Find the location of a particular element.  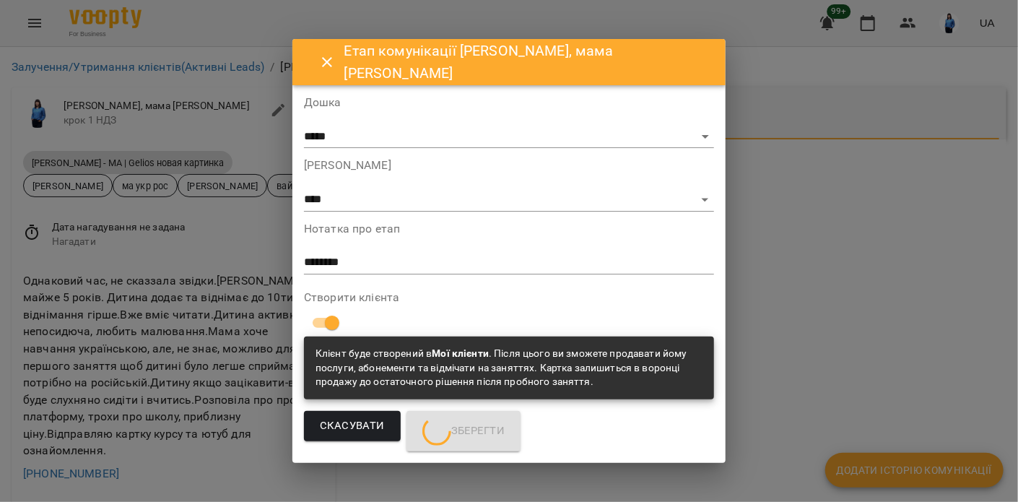

button: Скасувати is located at coordinates (352, 426).